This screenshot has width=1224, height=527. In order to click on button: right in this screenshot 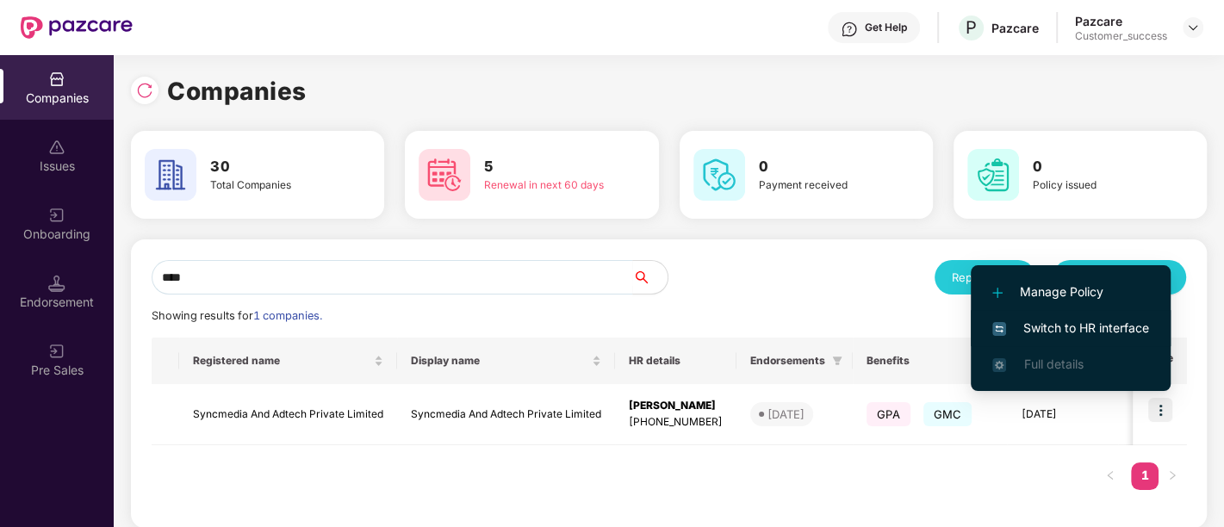, I will do `click(1172, 476)`.